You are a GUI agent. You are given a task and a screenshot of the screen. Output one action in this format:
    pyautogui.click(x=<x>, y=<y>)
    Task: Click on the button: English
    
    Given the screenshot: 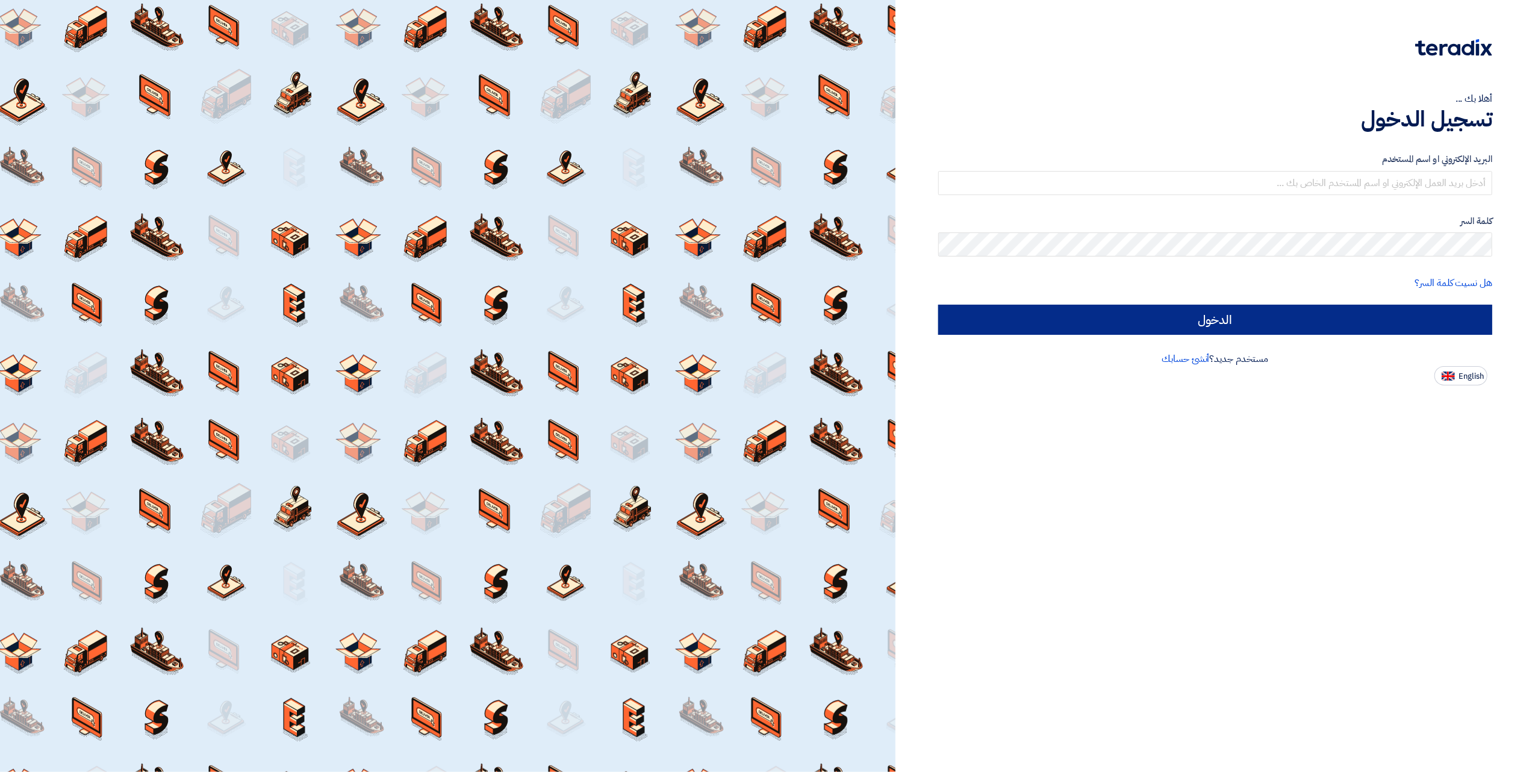 What is the action you would take?
    pyautogui.click(x=1461, y=376)
    